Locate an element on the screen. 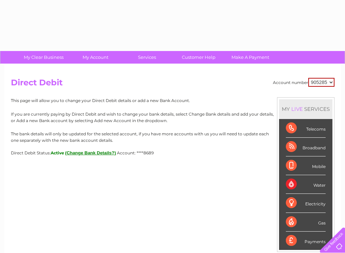 The width and height of the screenshot is (345, 253). div: Direct Debit Status: is located at coordinates (173, 153).